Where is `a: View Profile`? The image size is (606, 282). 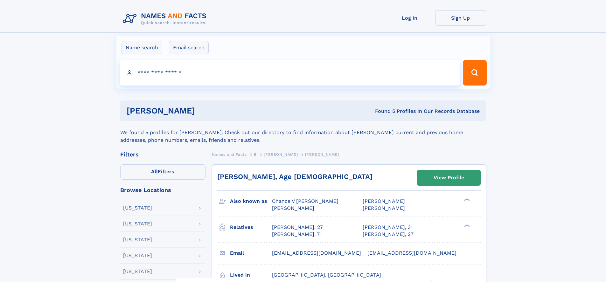 a: View Profile is located at coordinates (449, 178).